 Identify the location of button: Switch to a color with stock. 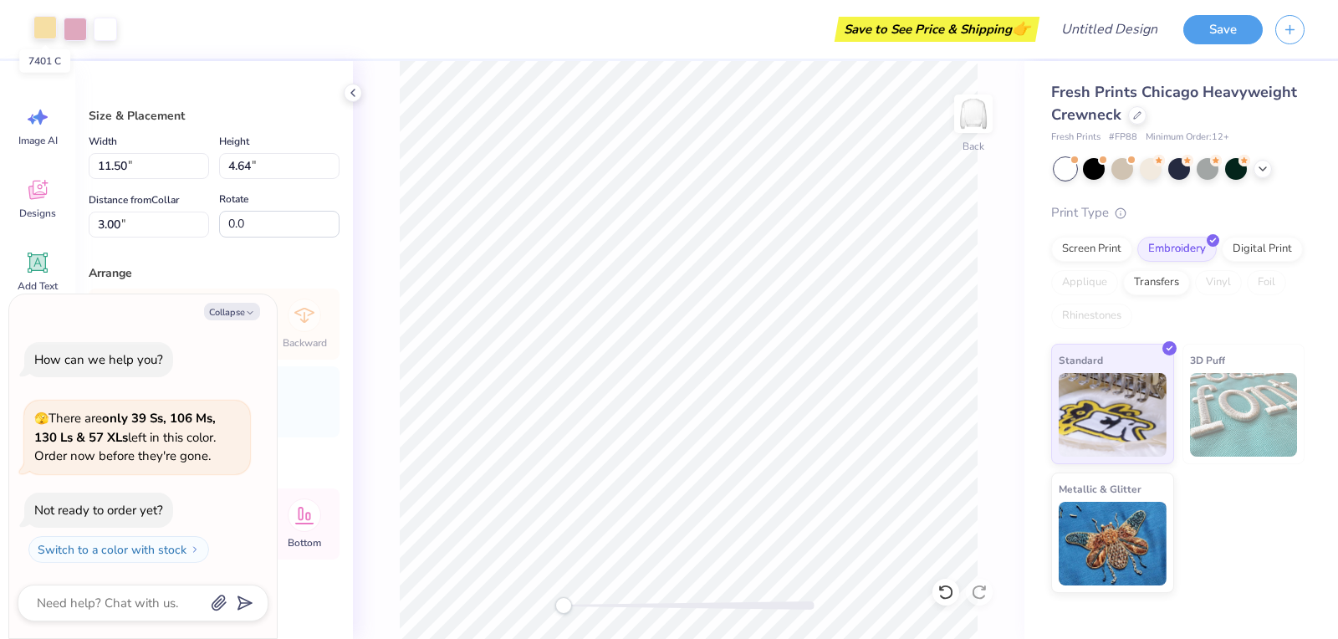
(119, 550).